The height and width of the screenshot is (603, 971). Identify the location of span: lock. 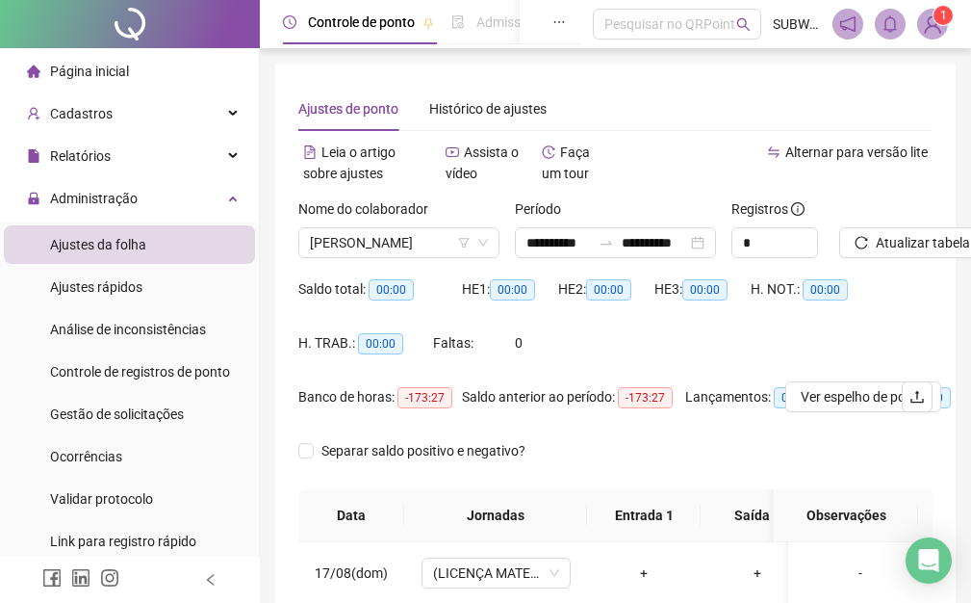
(34, 198).